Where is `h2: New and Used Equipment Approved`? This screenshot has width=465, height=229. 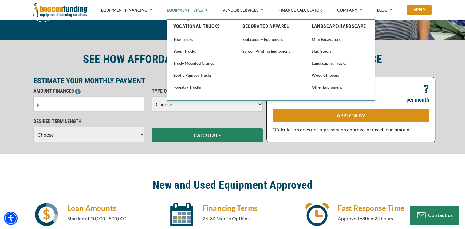 h2: New and Used Equipment Approved is located at coordinates (233, 185).